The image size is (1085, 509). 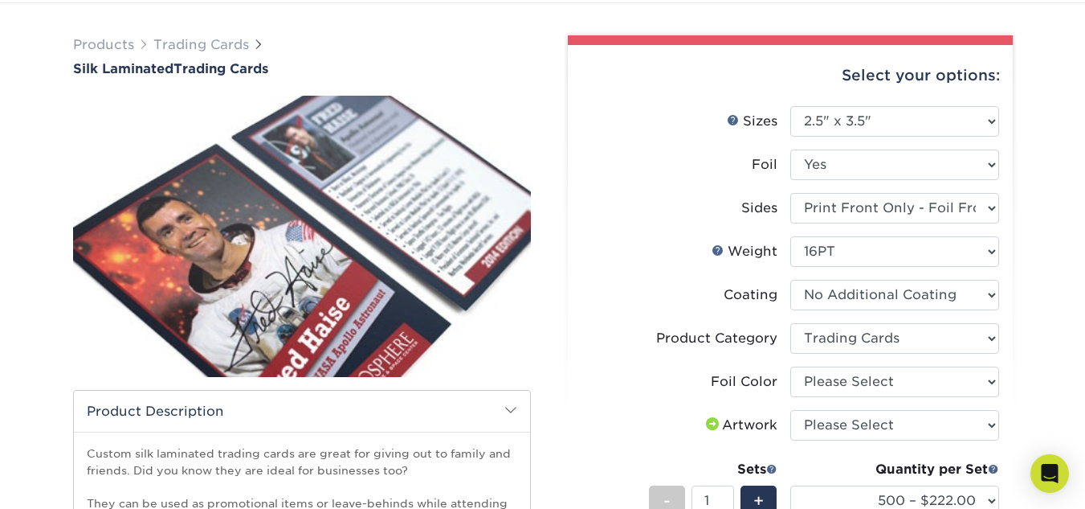 What do you see at coordinates (302, 236) in the screenshot?
I see `img: Silk Laminated 01` at bounding box center [302, 236].